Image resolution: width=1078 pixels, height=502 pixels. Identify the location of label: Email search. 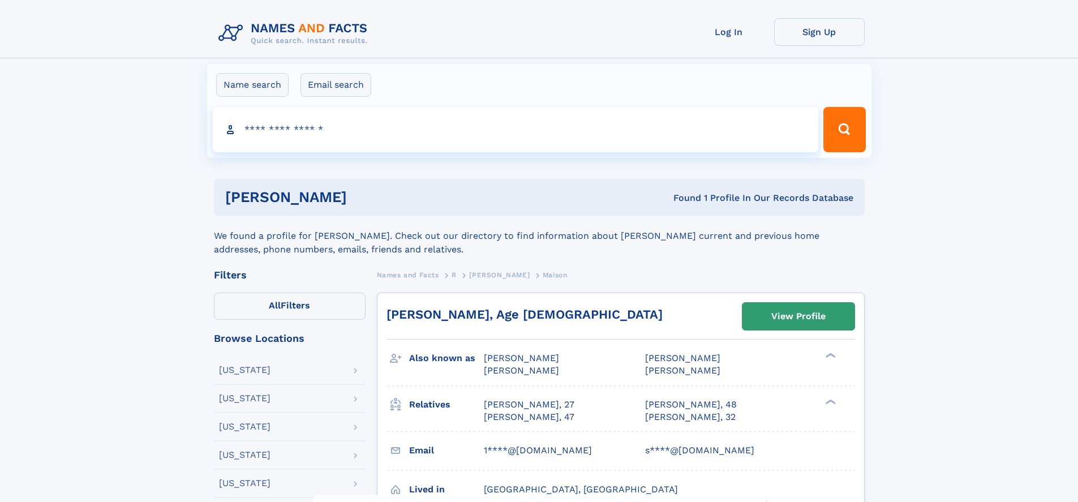
(335, 85).